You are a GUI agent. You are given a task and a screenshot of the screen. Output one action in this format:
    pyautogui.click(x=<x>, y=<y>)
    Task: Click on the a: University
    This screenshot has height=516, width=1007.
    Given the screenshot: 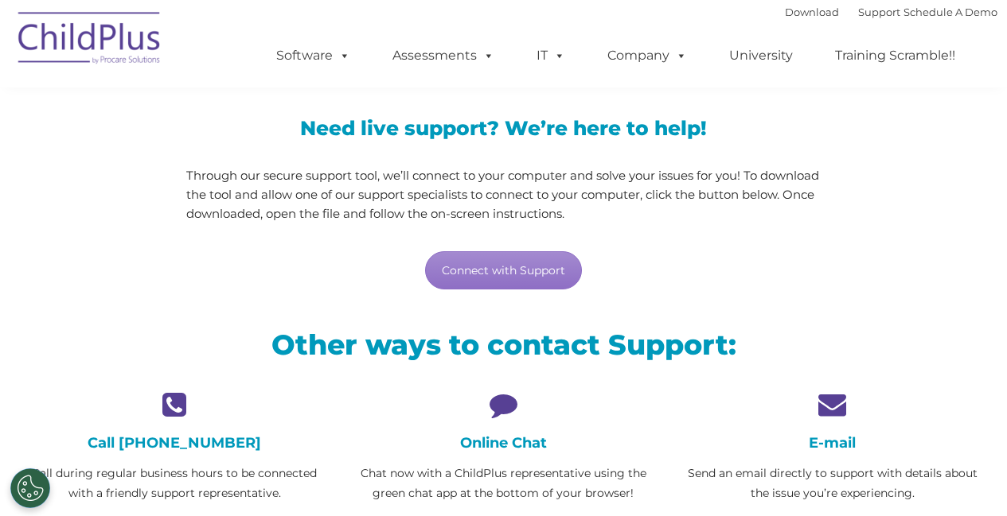 What is the action you would take?
    pyautogui.click(x=761, y=56)
    